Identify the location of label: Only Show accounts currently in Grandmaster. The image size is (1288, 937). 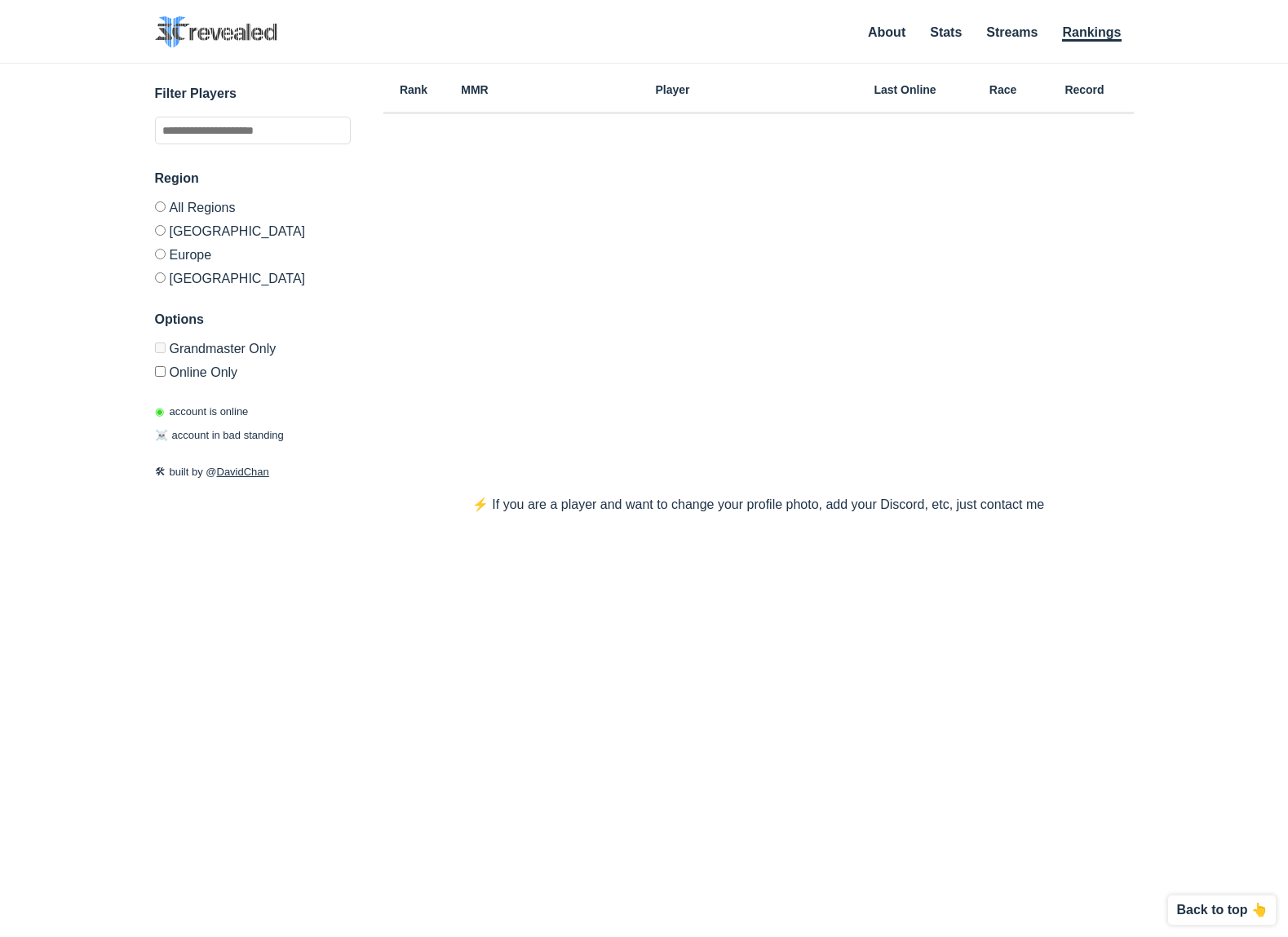
(253, 351).